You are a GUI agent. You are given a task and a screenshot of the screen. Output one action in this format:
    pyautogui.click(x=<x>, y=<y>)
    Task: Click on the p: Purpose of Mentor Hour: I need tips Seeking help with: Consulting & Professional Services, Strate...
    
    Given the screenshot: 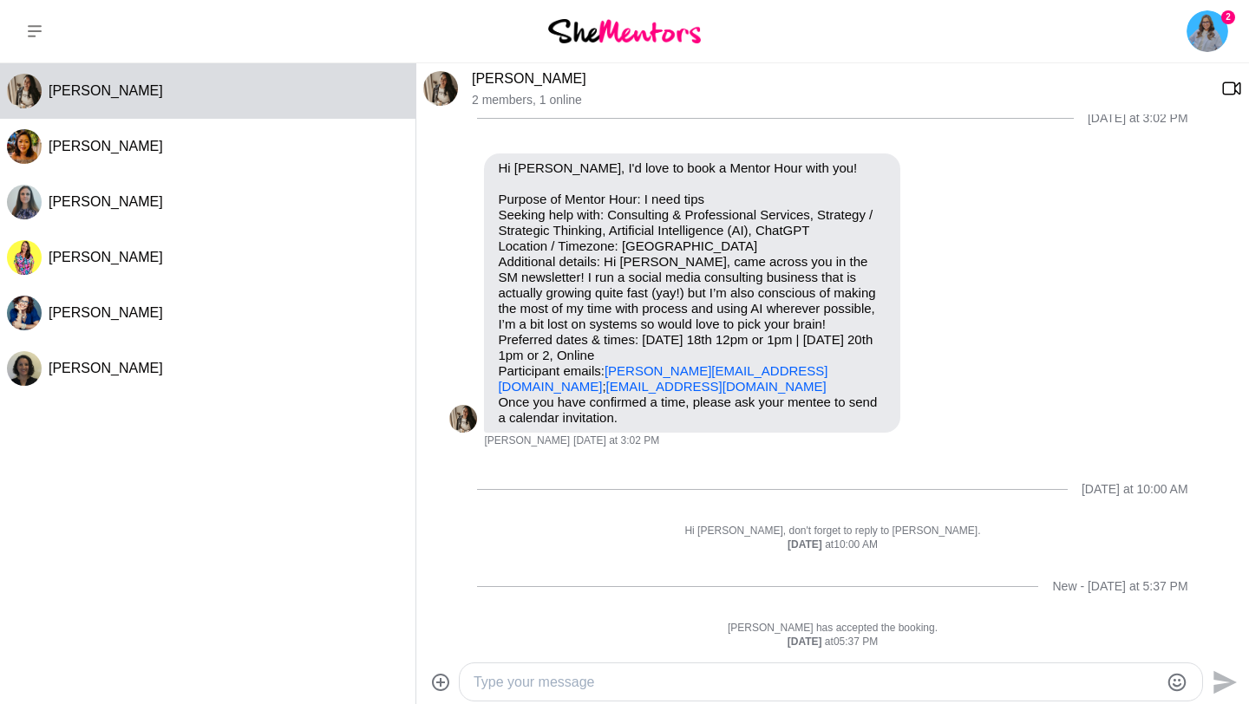 What is the action you would take?
    pyautogui.click(x=692, y=293)
    